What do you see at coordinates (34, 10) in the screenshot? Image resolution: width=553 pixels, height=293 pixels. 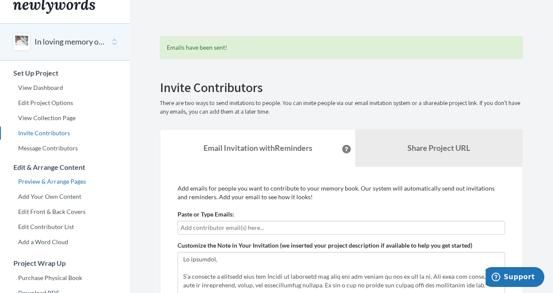 I see `span: Support` at bounding box center [34, 10].